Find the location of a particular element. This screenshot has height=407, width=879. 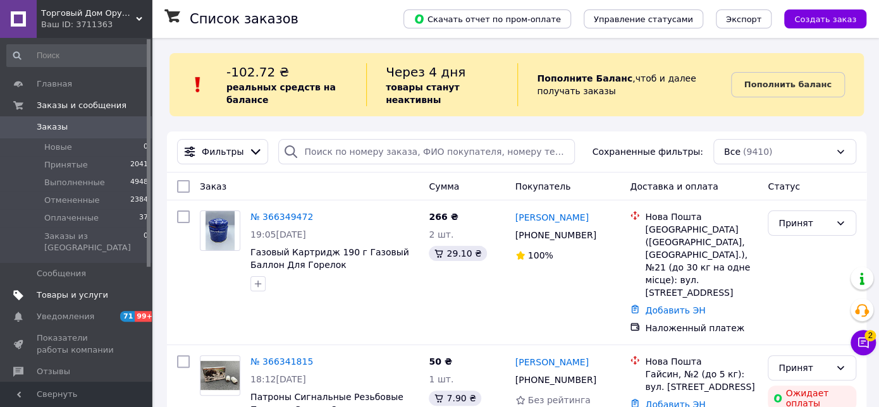

a: Пополнить баланс is located at coordinates (788, 85).